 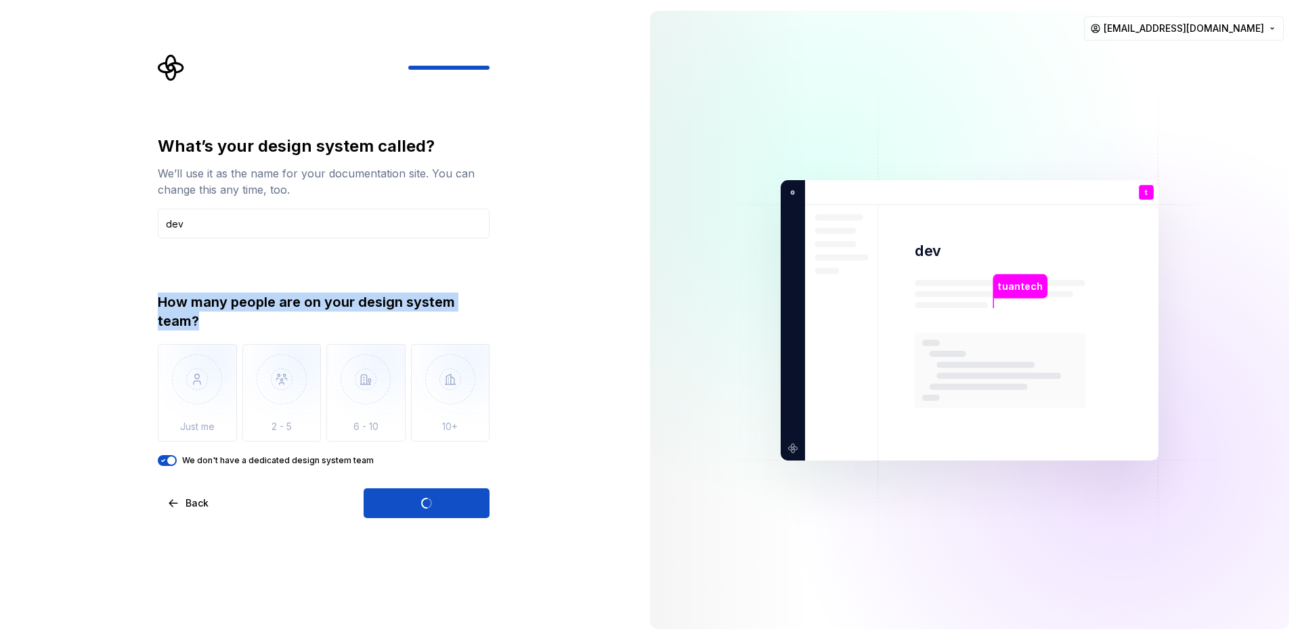 What do you see at coordinates (1146, 192) in the screenshot?
I see `p: t` at bounding box center [1146, 192].